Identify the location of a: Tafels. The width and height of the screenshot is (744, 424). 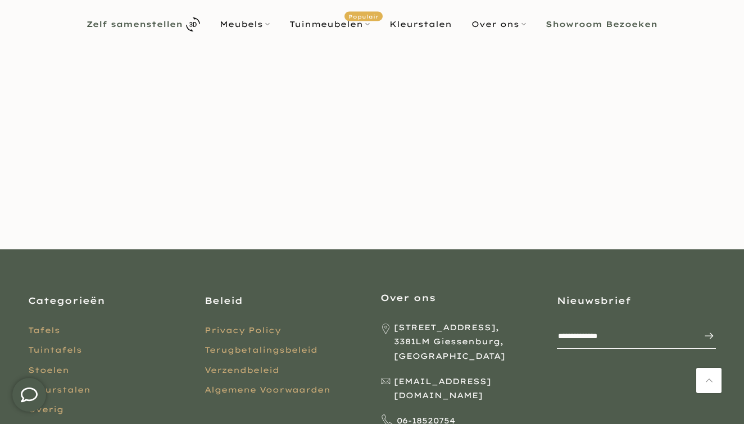
(44, 330).